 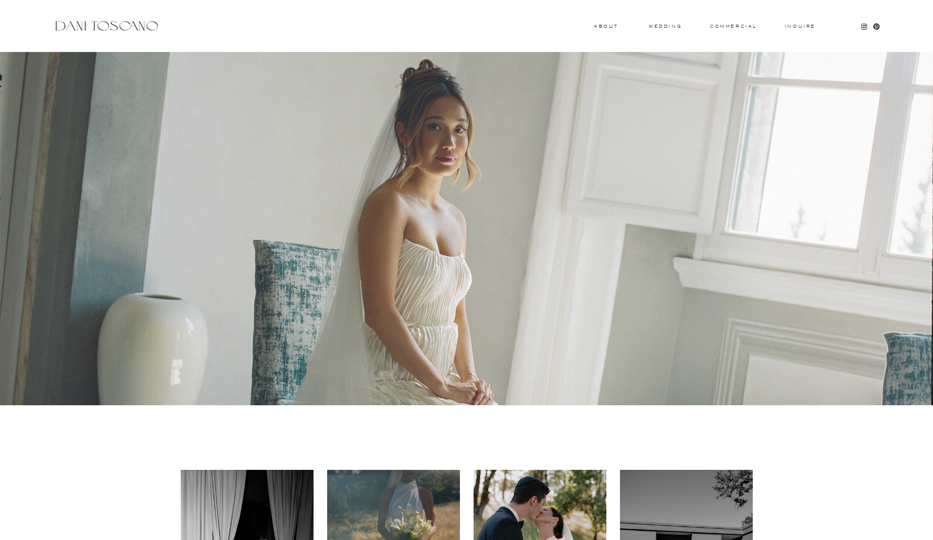 I want to click on a: About, so click(x=605, y=26).